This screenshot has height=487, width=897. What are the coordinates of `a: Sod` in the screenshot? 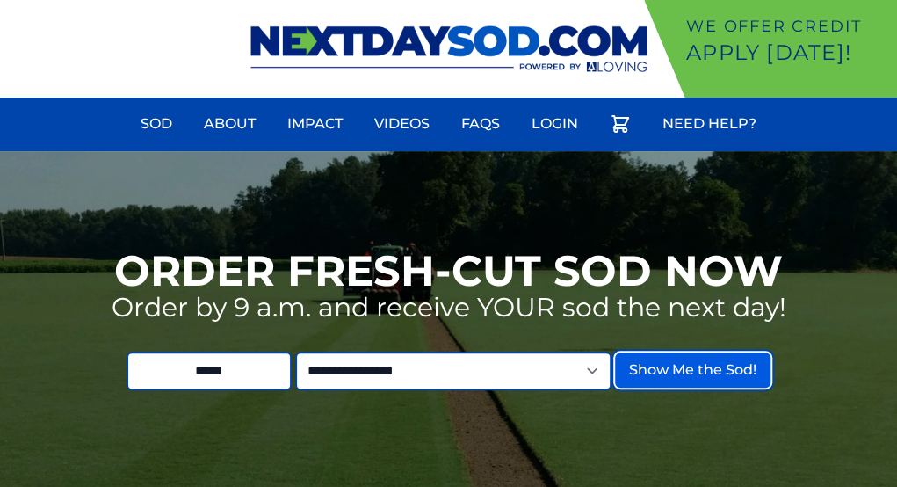 It's located at (156, 124).